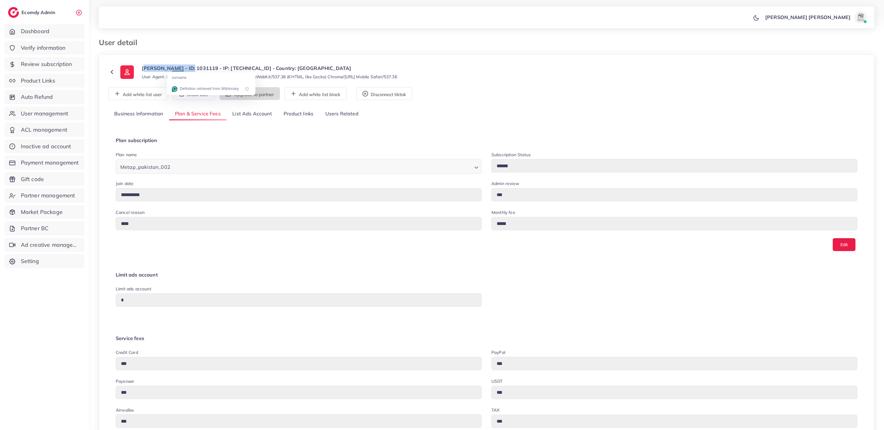 The image size is (884, 430). Describe the element at coordinates (38, 81) in the screenshot. I see `span: Product Links` at that location.